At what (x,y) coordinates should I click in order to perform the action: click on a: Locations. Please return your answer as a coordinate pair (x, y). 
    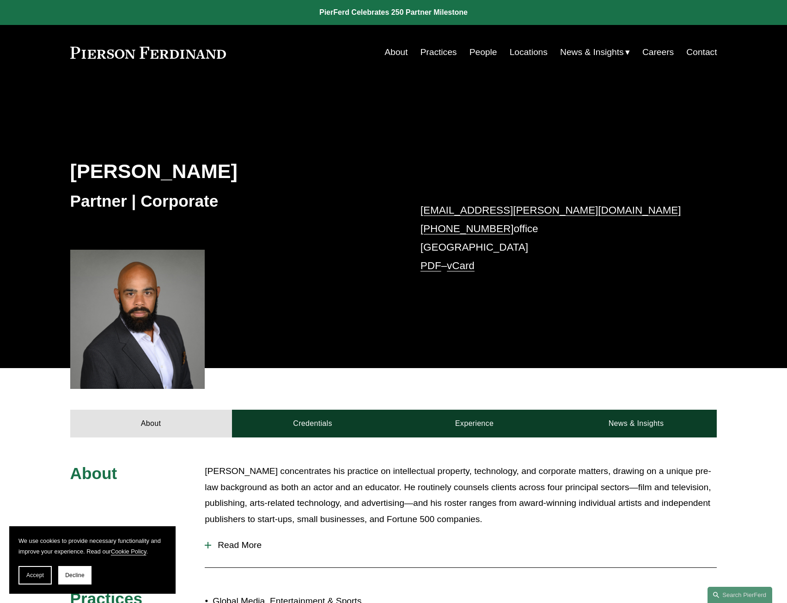
    Looking at the image, I should click on (529, 52).